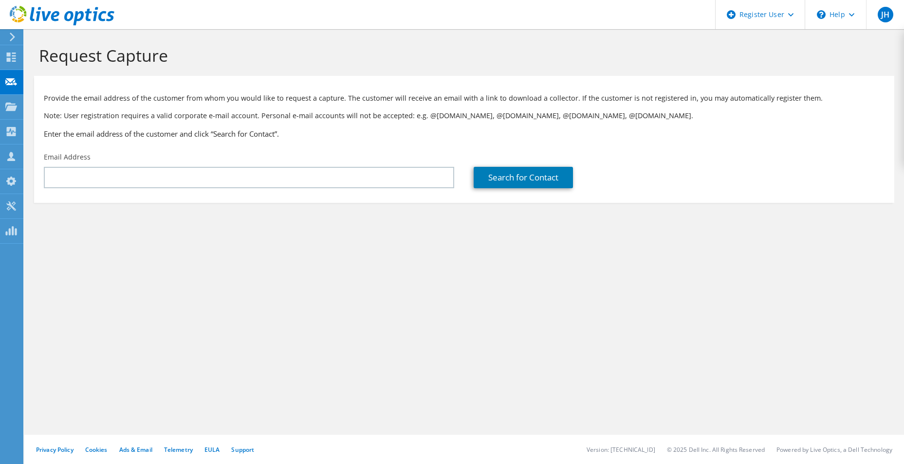 The image size is (904, 464). Describe the element at coordinates (96, 450) in the screenshot. I see `a: Cookies` at that location.